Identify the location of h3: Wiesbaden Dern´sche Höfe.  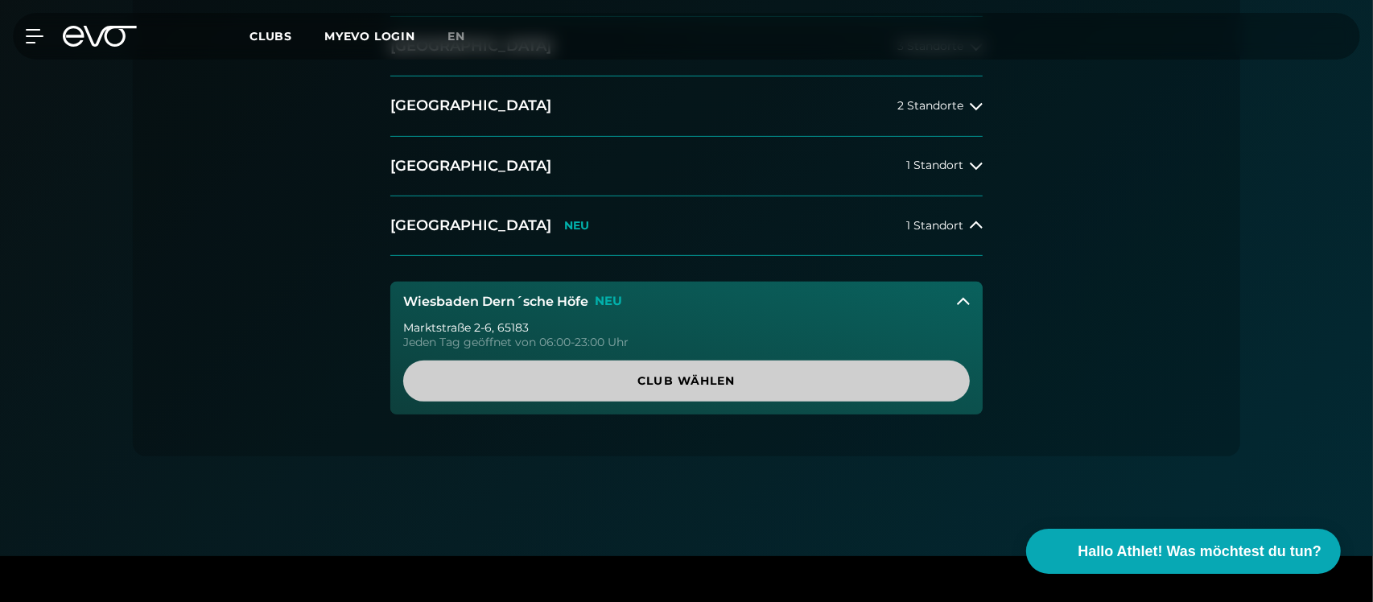
(496, 302).